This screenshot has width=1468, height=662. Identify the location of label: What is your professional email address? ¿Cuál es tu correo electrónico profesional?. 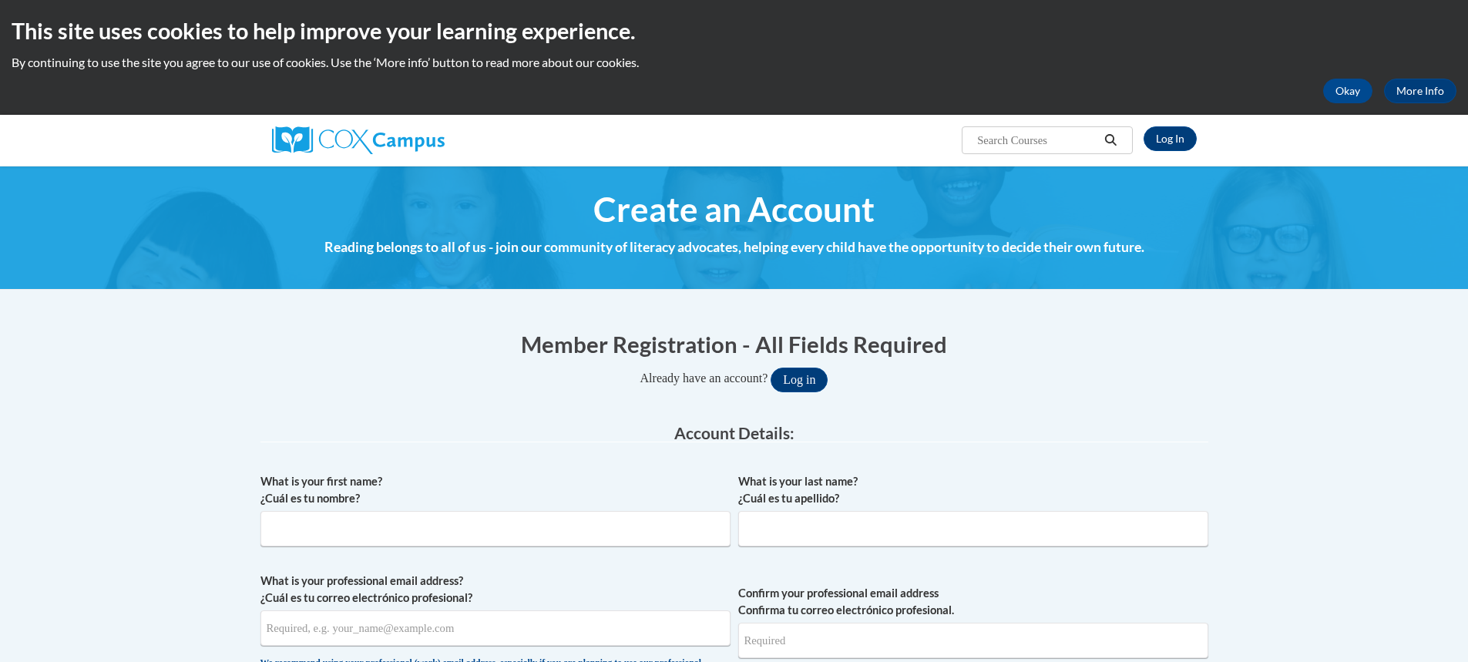
(496, 590).